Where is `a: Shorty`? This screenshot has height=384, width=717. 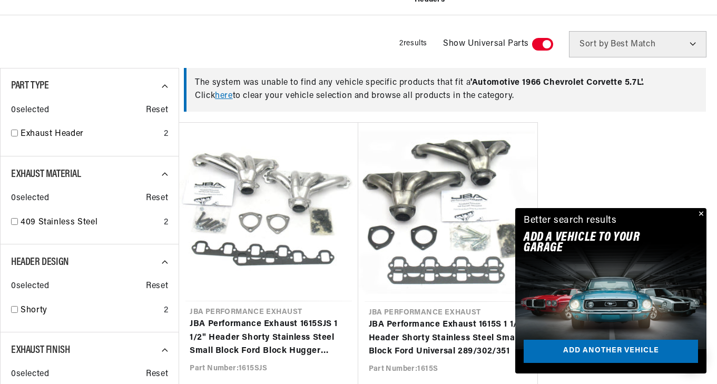 a: Shorty is located at coordinates (90, 311).